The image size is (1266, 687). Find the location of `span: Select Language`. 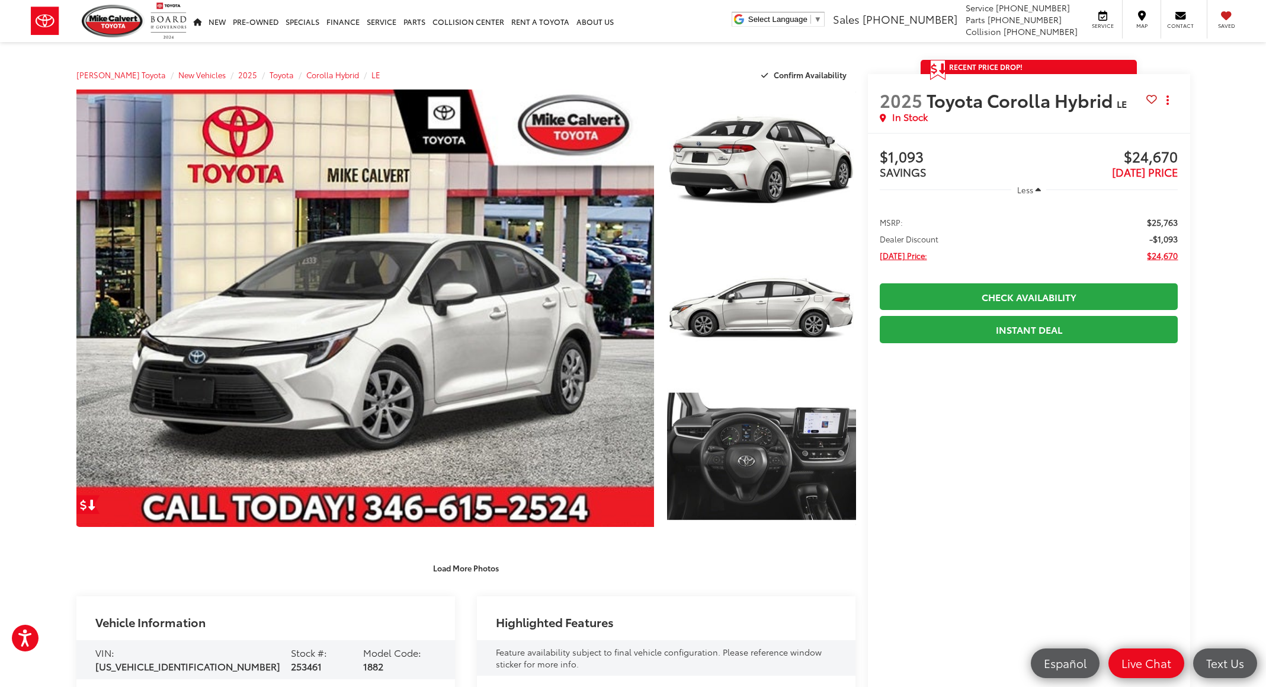

span: Select Language is located at coordinates (778, 19).